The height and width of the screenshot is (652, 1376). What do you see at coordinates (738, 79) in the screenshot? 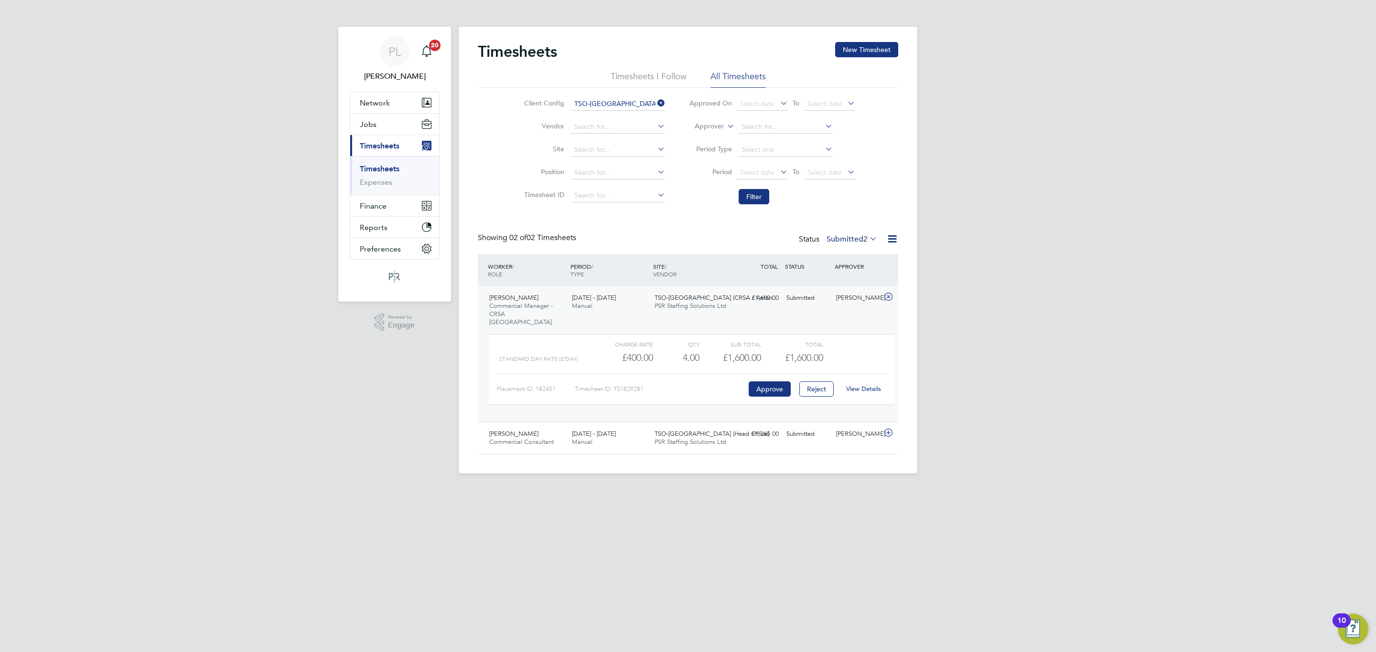
I see `li: All Timesheets` at bounding box center [738, 79].